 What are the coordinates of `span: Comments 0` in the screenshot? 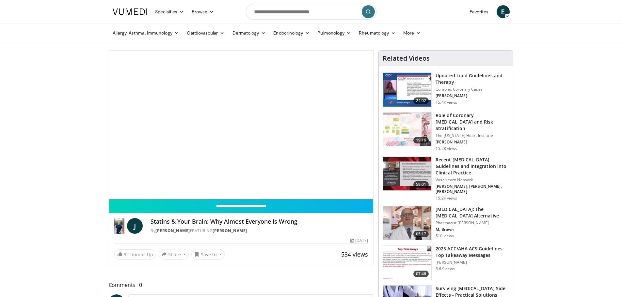 It's located at (241, 285).